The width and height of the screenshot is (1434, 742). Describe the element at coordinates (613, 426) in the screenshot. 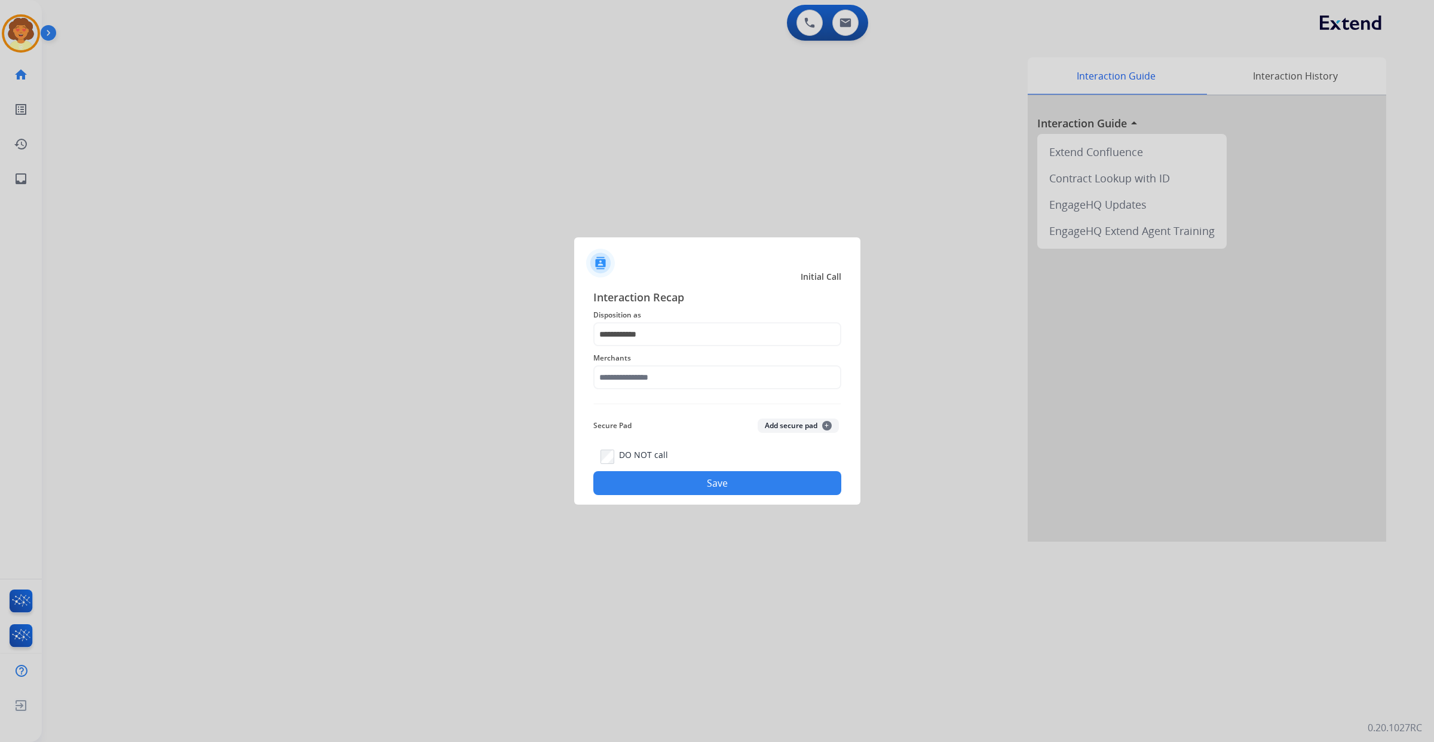

I see `span: Secure Pad` at that location.